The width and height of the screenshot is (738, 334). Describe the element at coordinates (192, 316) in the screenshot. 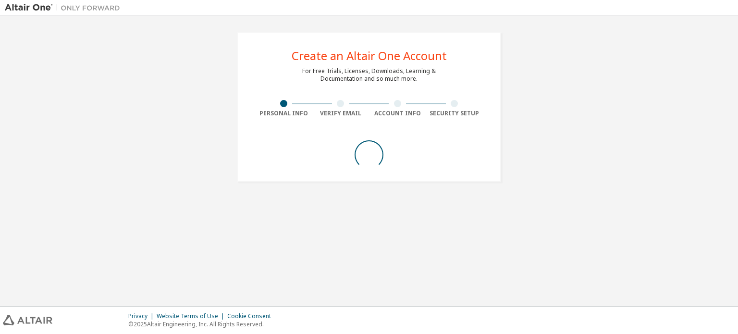

I see `div: Website Terms of Use` at that location.